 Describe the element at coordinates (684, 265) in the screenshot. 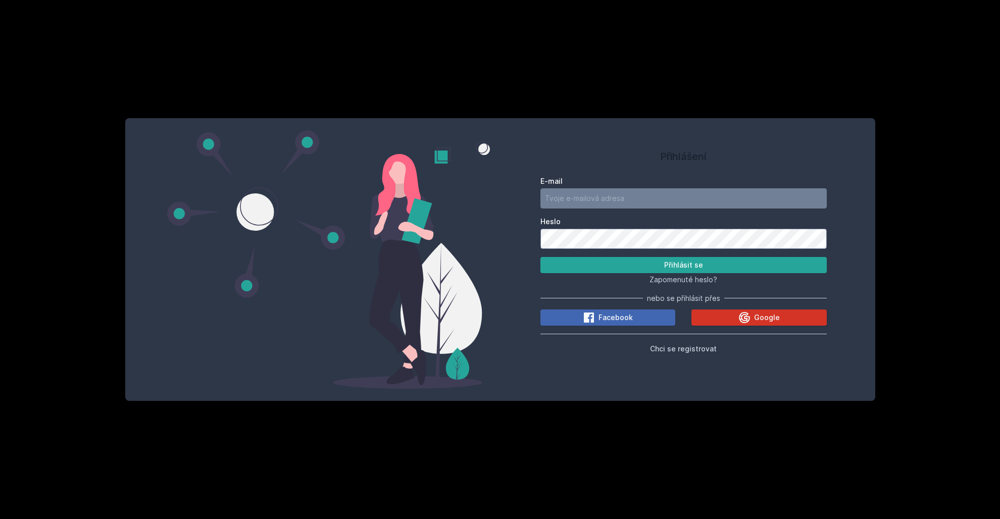

I see `button: Přihlásit se` at that location.